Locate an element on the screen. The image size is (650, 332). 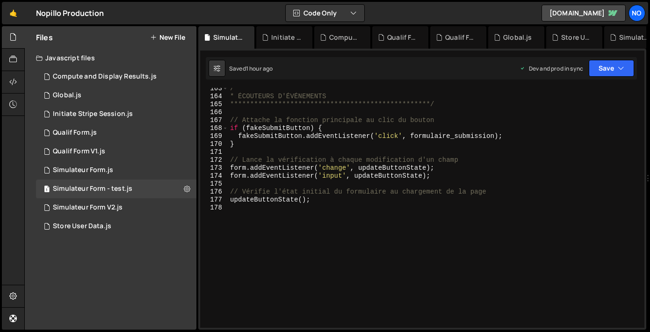
div: 8072/16343.js is located at coordinates (116, 170).